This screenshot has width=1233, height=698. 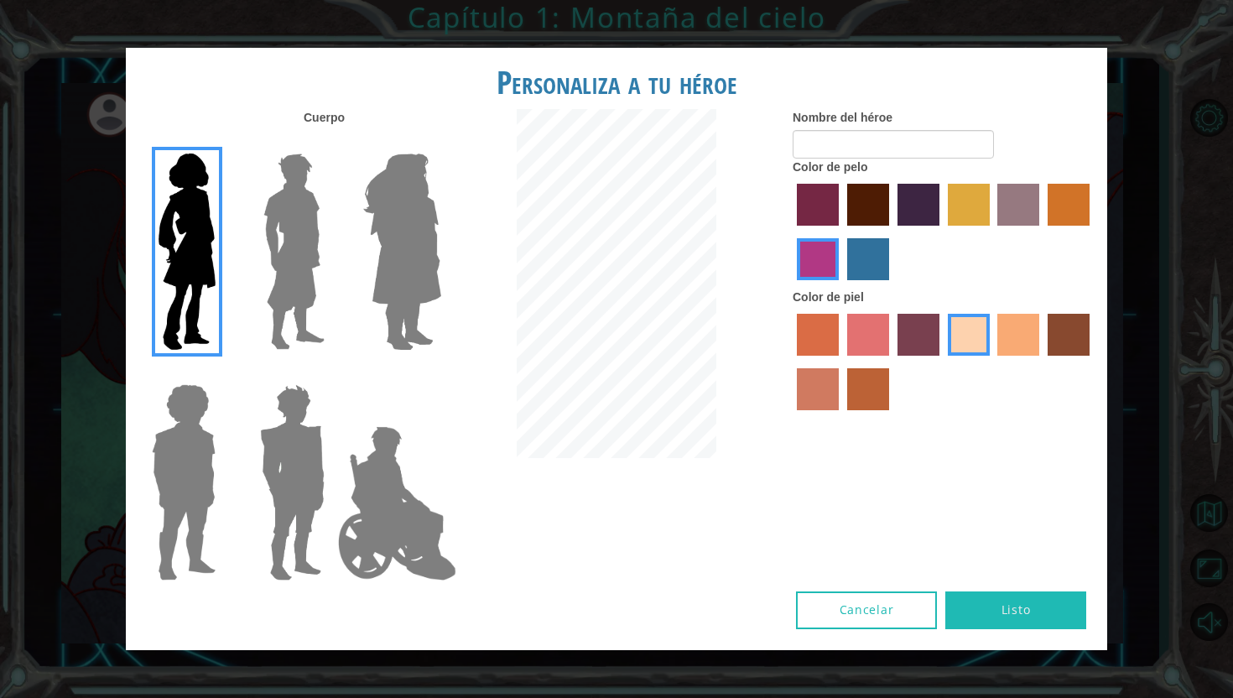 What do you see at coordinates (1018, 205) in the screenshot?
I see `label: color de pelo de bazar` at bounding box center [1018, 205].